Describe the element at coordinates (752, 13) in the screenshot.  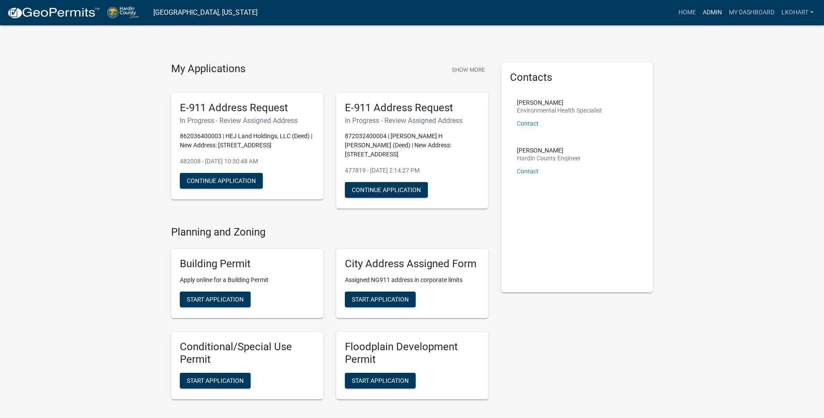
I see `a: My Dashboard` at that location.